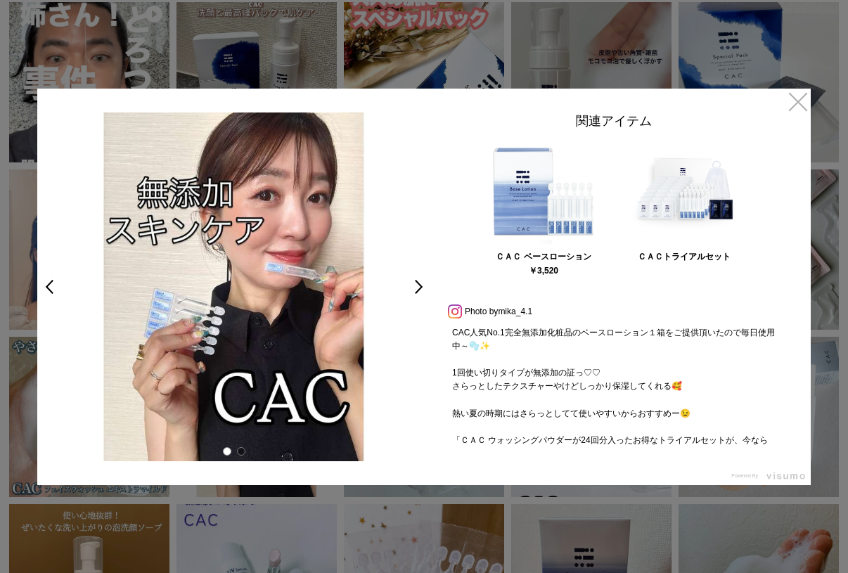 This screenshot has height=573, width=848. What do you see at coordinates (544, 192) in the screenshot?
I see `img: 060059.jpg` at bounding box center [544, 192].